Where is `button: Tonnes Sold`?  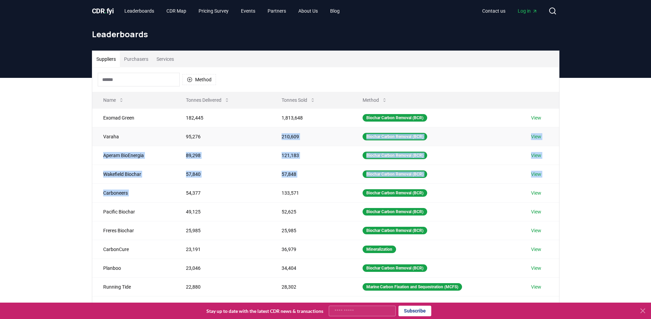 button: Tonnes Sold is located at coordinates (298, 100).